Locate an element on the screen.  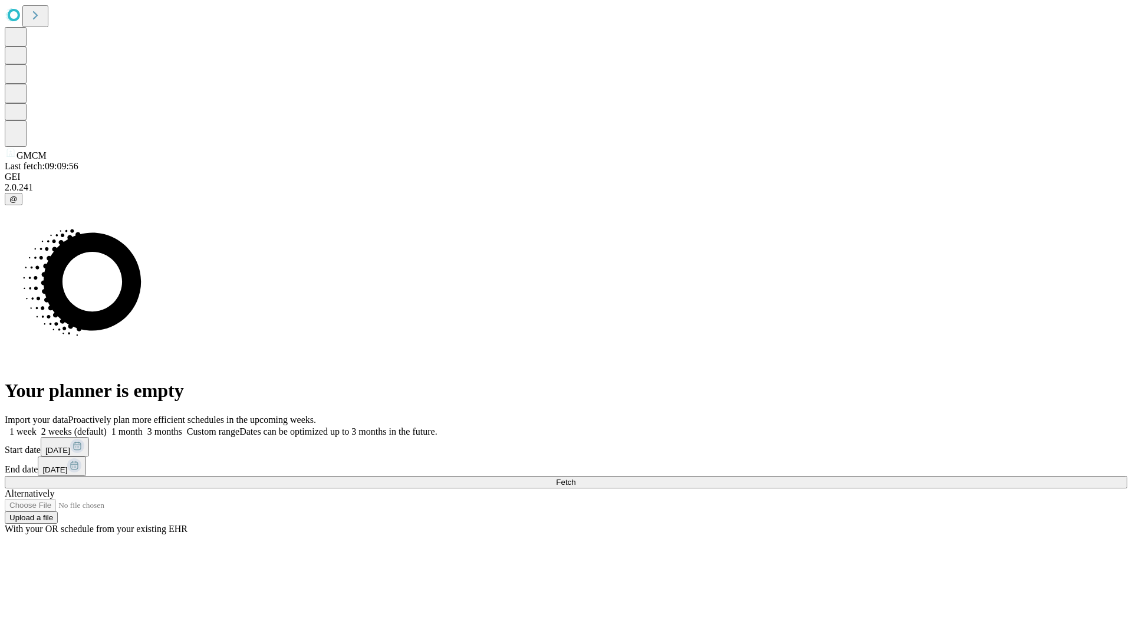
div: End date is located at coordinates (566, 466).